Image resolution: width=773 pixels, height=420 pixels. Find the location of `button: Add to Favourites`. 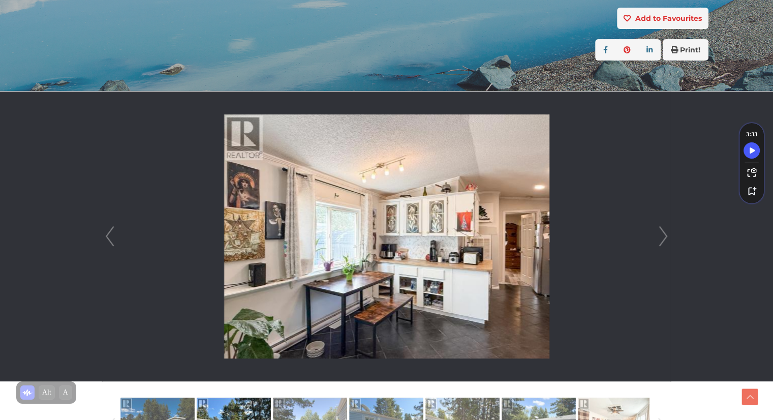

button: Add to Favourites is located at coordinates (663, 18).